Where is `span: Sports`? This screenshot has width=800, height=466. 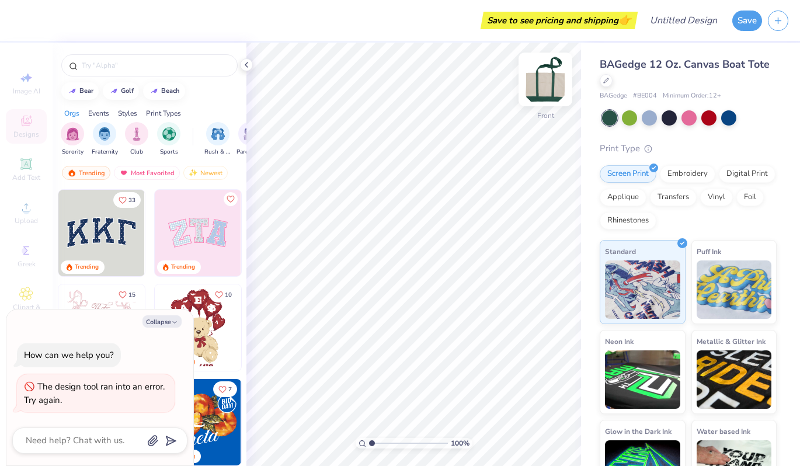
span: Sports is located at coordinates (169, 152).